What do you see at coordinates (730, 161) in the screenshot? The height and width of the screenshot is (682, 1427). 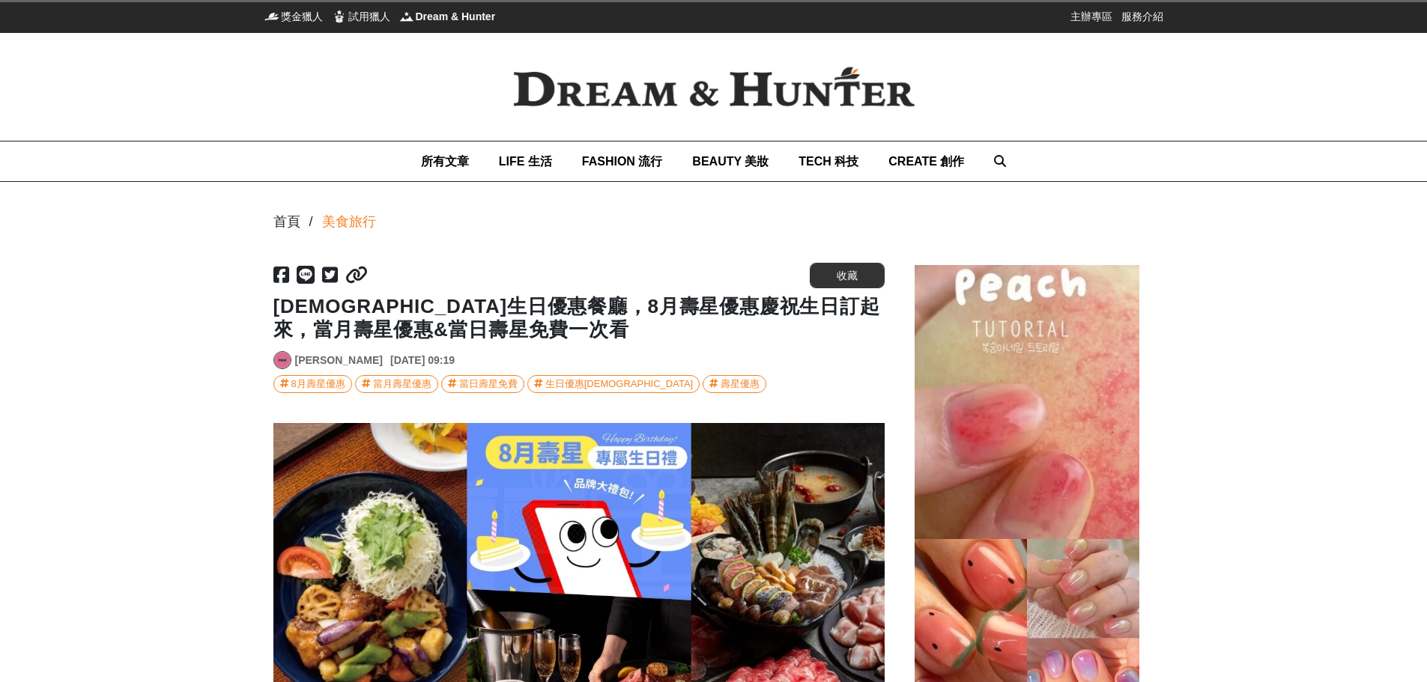 I see `a: BEAUTY 美妝` at bounding box center [730, 161].